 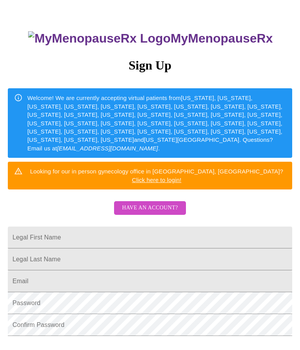 I want to click on img: MyMenopauseRx Logo, so click(x=99, y=38).